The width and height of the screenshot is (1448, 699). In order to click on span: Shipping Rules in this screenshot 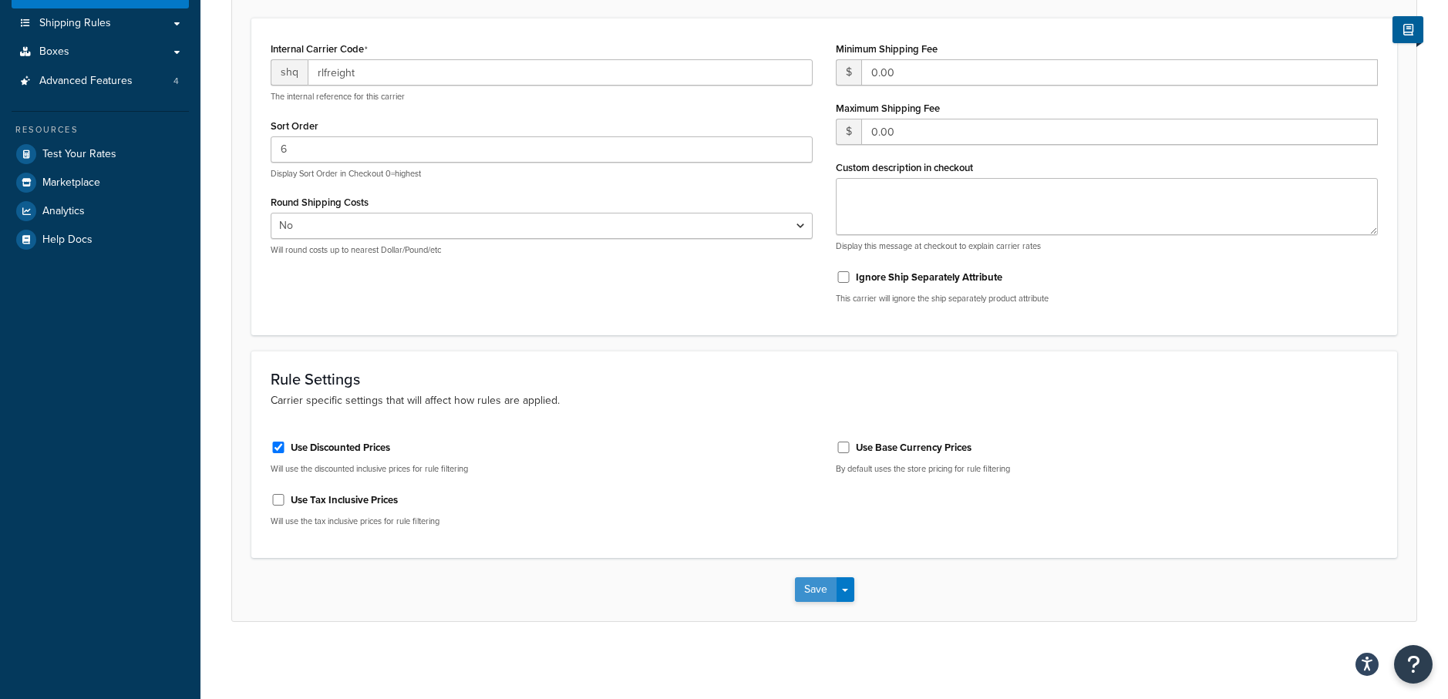, I will do `click(75, 23)`.